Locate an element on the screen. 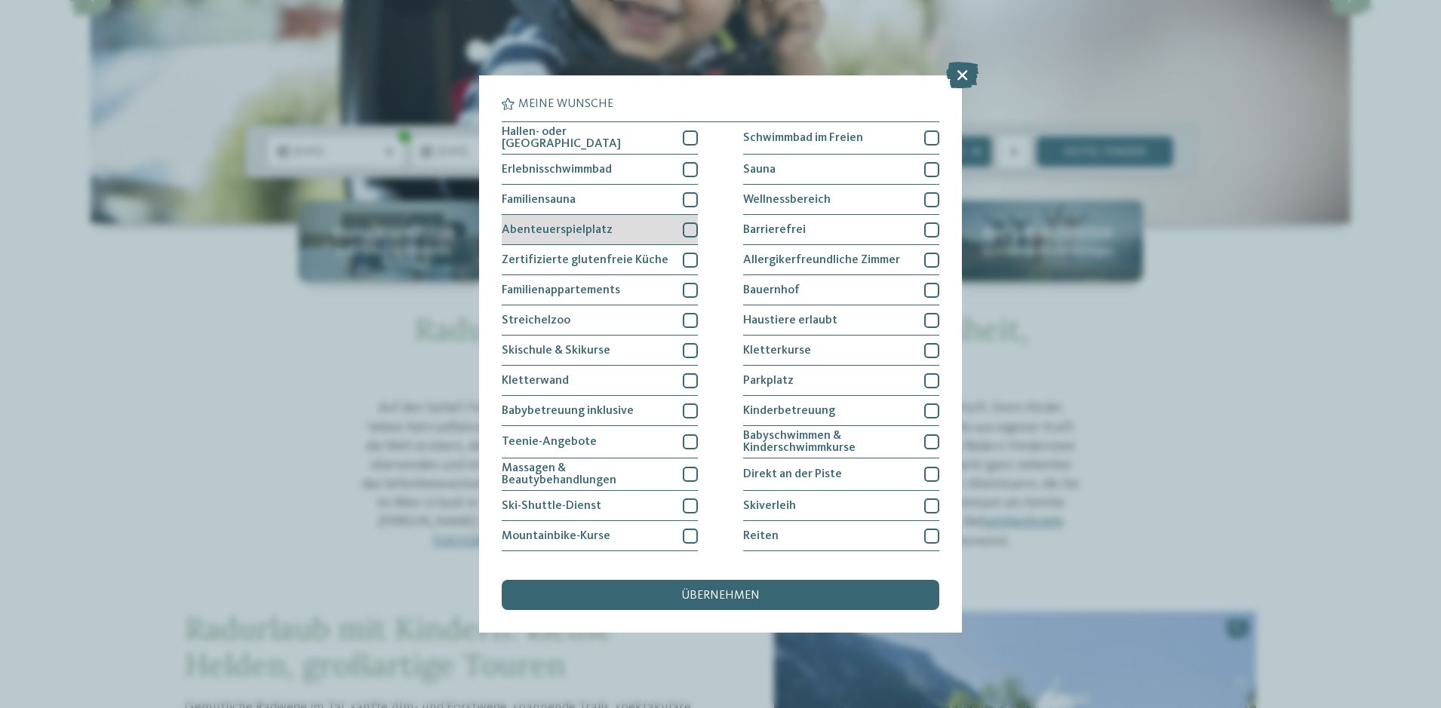 The image size is (1441, 708). span: Haustiere erlaubt is located at coordinates (790, 321).